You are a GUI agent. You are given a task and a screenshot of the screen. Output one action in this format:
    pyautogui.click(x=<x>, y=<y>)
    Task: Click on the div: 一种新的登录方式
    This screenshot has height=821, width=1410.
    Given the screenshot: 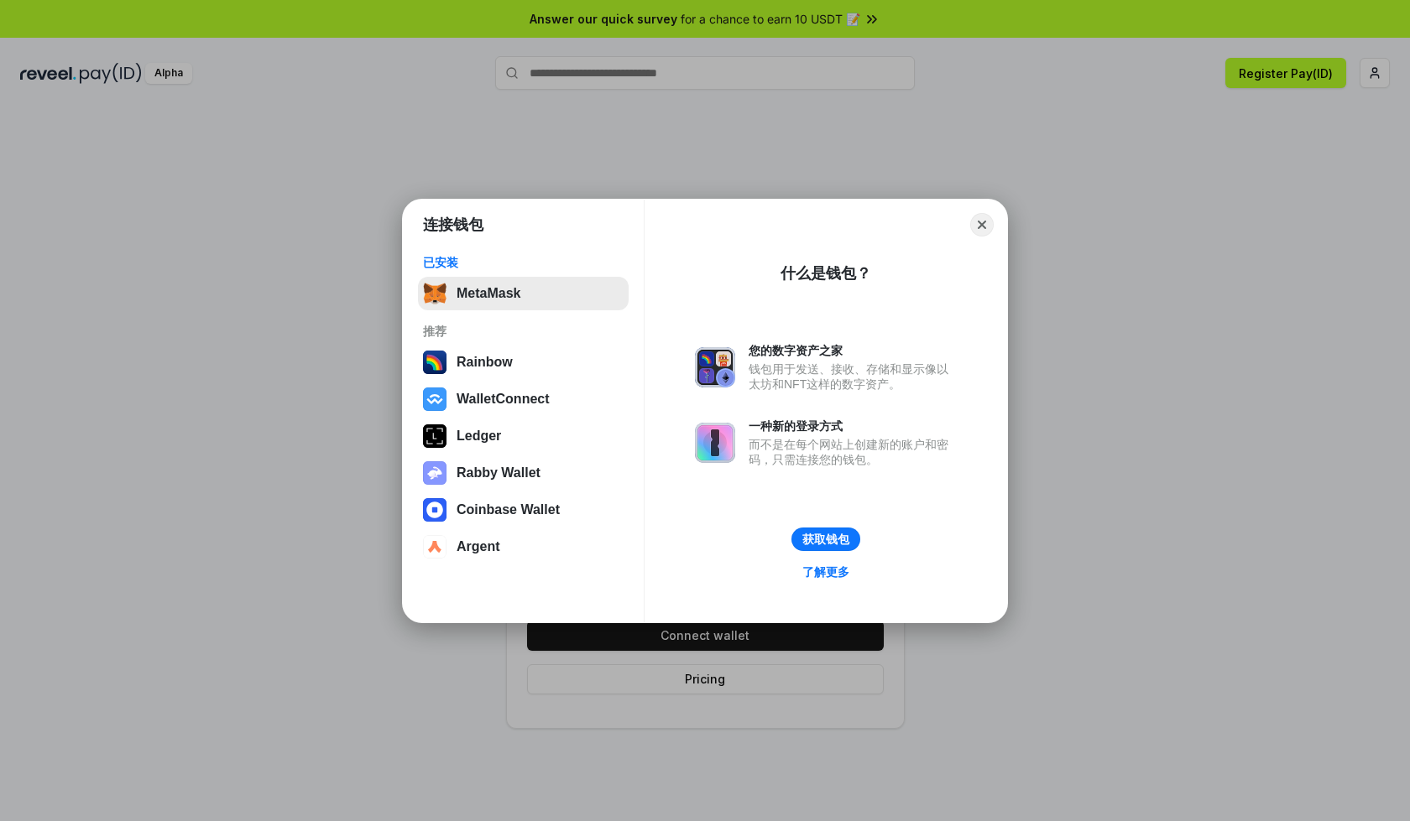 What is the action you would take?
    pyautogui.click(x=852, y=426)
    